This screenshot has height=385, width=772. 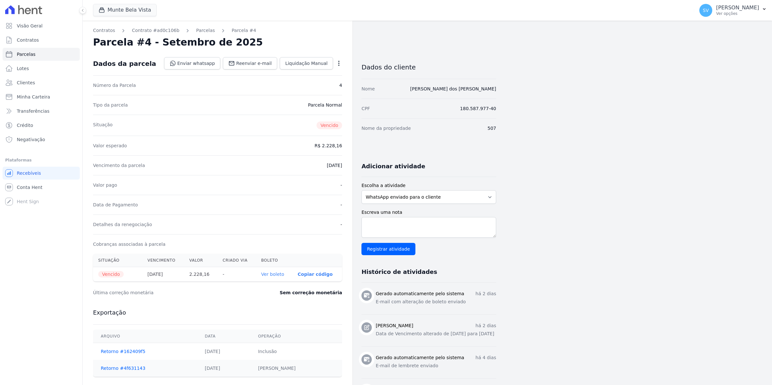 What do you see at coordinates (103, 125) in the screenshot?
I see `dt: Situação` at bounding box center [103, 125].